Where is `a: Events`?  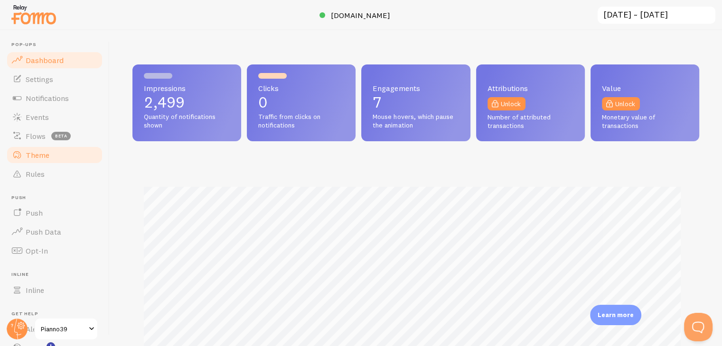
a: Events is located at coordinates (55, 117).